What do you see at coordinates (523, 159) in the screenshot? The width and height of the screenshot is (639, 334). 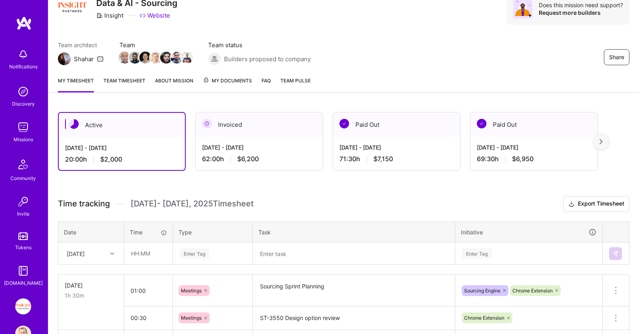 I see `span: $6,950` at bounding box center [523, 159].